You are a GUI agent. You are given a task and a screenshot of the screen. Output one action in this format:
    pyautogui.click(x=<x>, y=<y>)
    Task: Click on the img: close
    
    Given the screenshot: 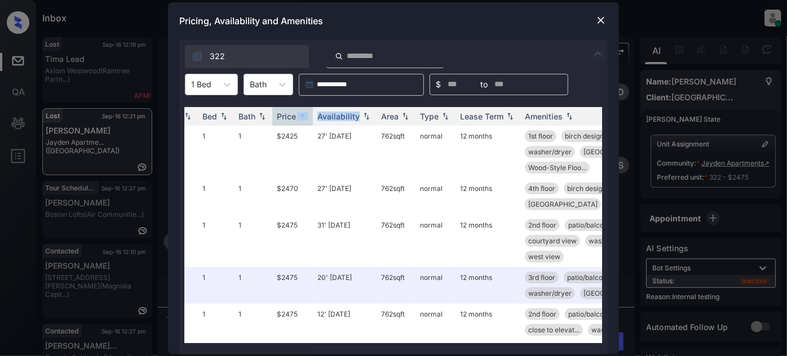 What is the action you would take?
    pyautogui.click(x=601, y=20)
    